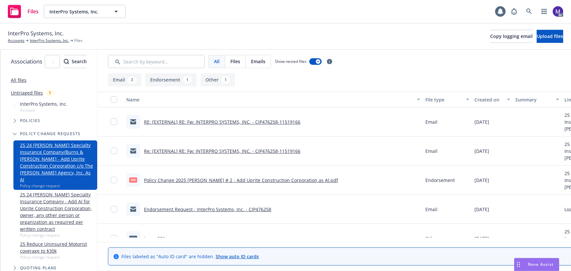 The image size is (571, 271). Describe the element at coordinates (511, 36) in the screenshot. I see `span: Copy logging email` at that location.